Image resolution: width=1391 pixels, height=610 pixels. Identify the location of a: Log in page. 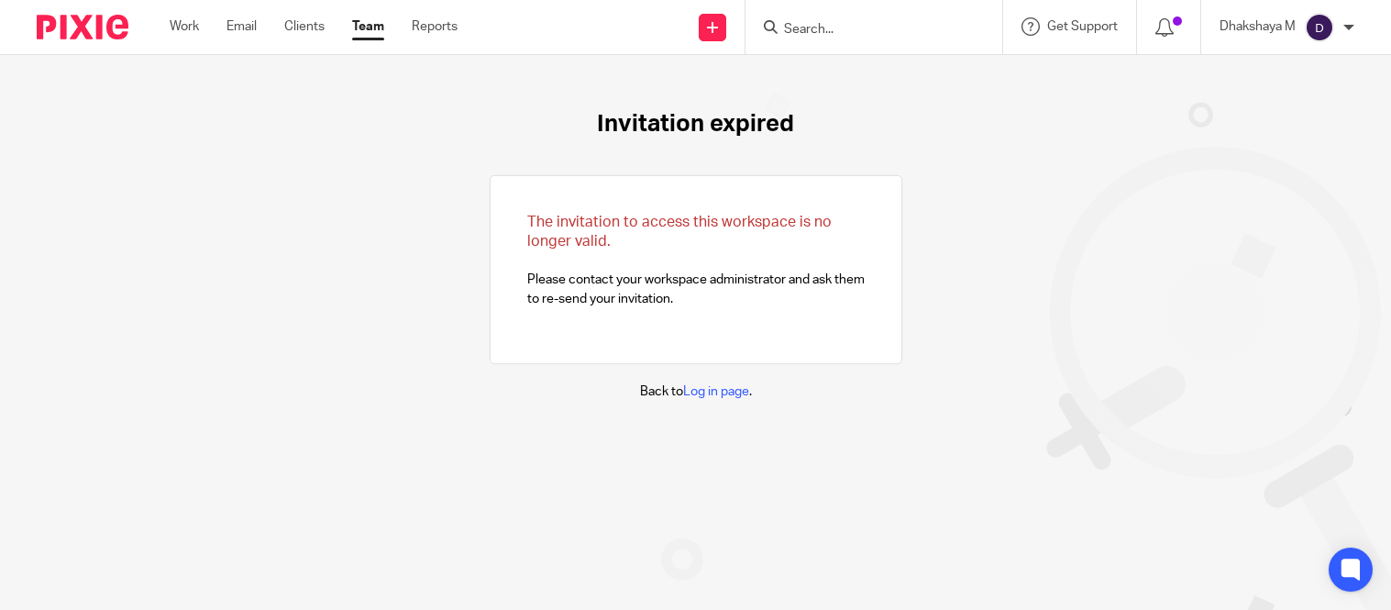
(716, 392).